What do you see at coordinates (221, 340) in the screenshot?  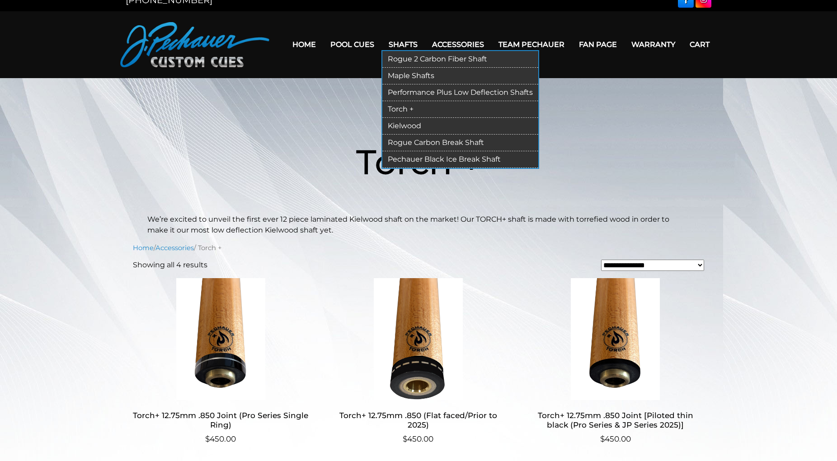 I see `img: Torch+ 12.75mm .850 Joint (Pro Series Single Ring)` at bounding box center [221, 340].